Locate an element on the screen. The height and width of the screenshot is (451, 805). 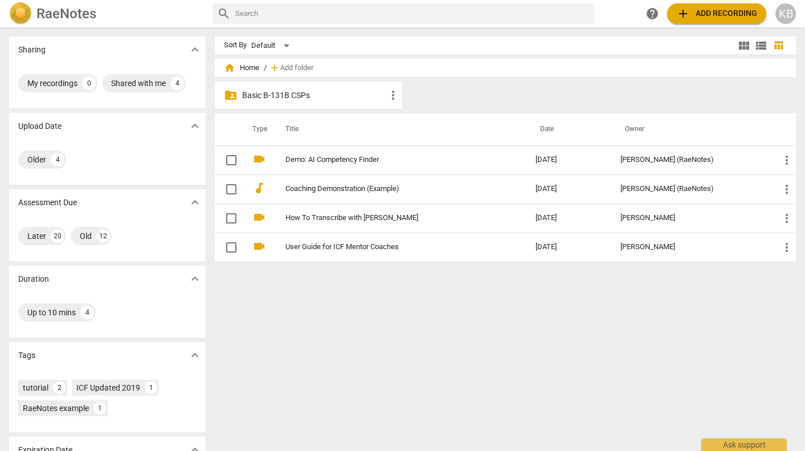
img: Logo is located at coordinates (21, 14).